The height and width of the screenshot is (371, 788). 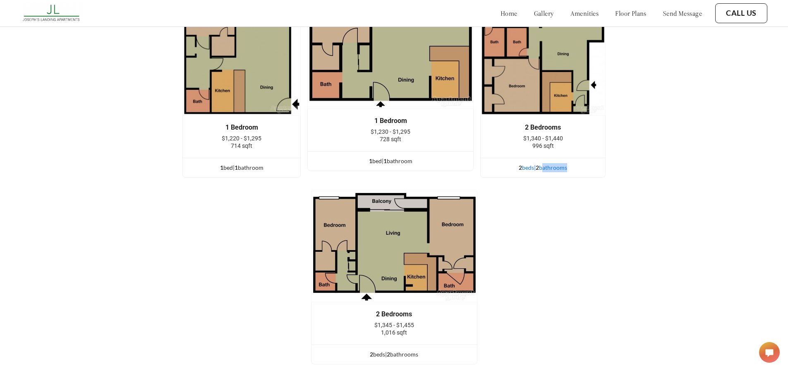 I want to click on span: $1,230 - $1,295, so click(x=391, y=132).